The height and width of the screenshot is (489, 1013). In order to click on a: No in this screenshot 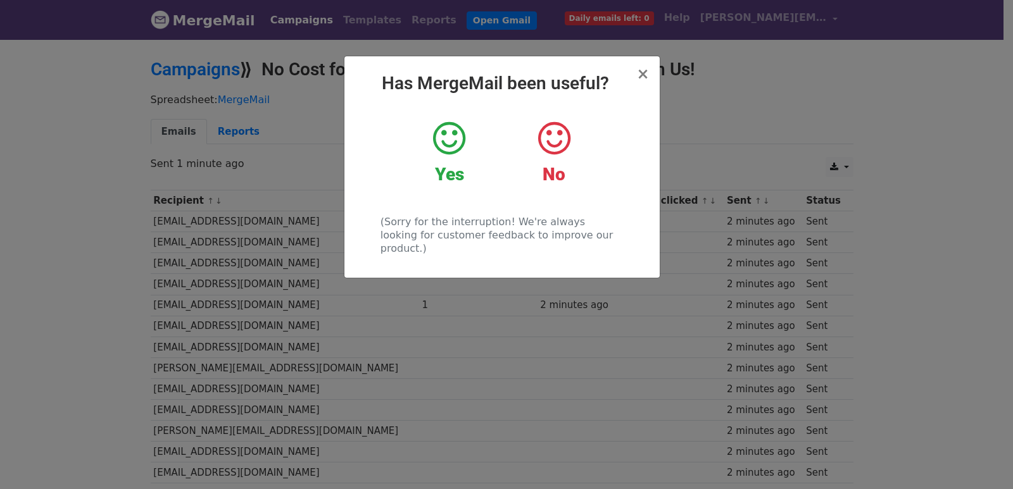, I will do `click(553, 153)`.